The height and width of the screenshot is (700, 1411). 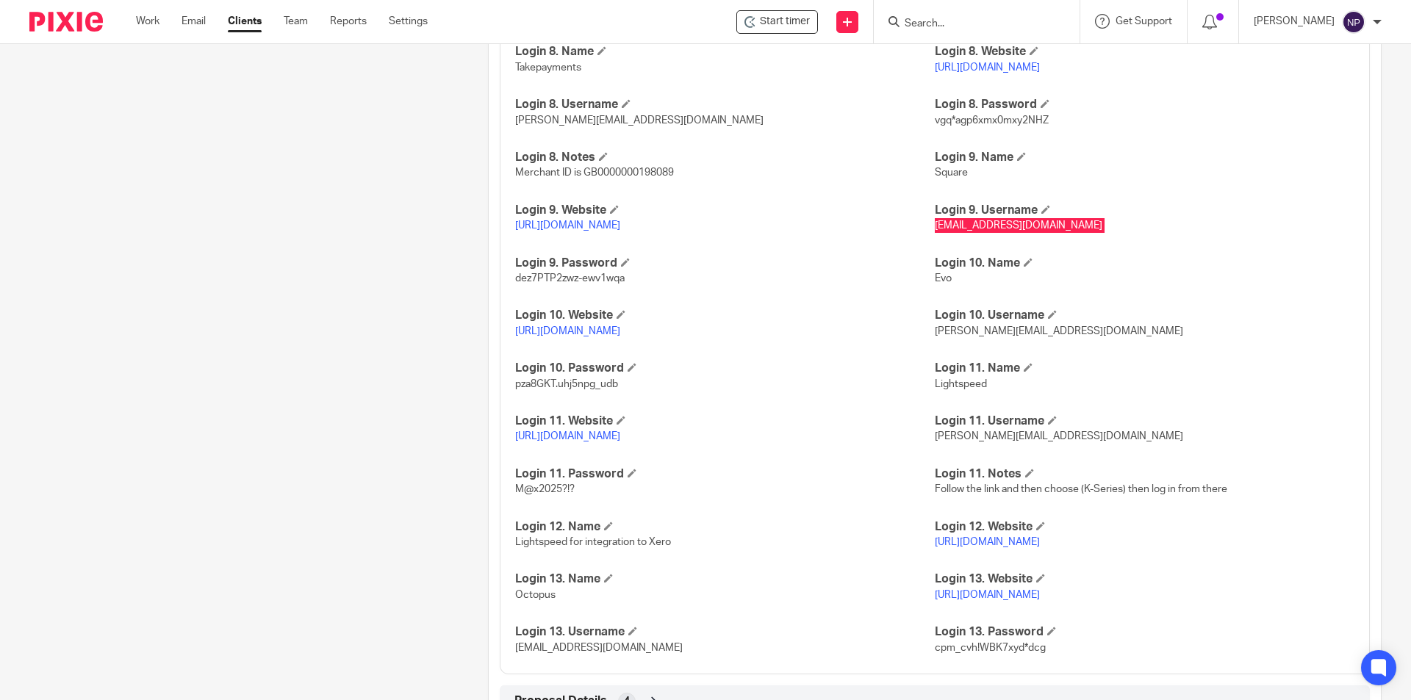 What do you see at coordinates (1144, 368) in the screenshot?
I see `h4: Login 11. Name` at bounding box center [1144, 368].